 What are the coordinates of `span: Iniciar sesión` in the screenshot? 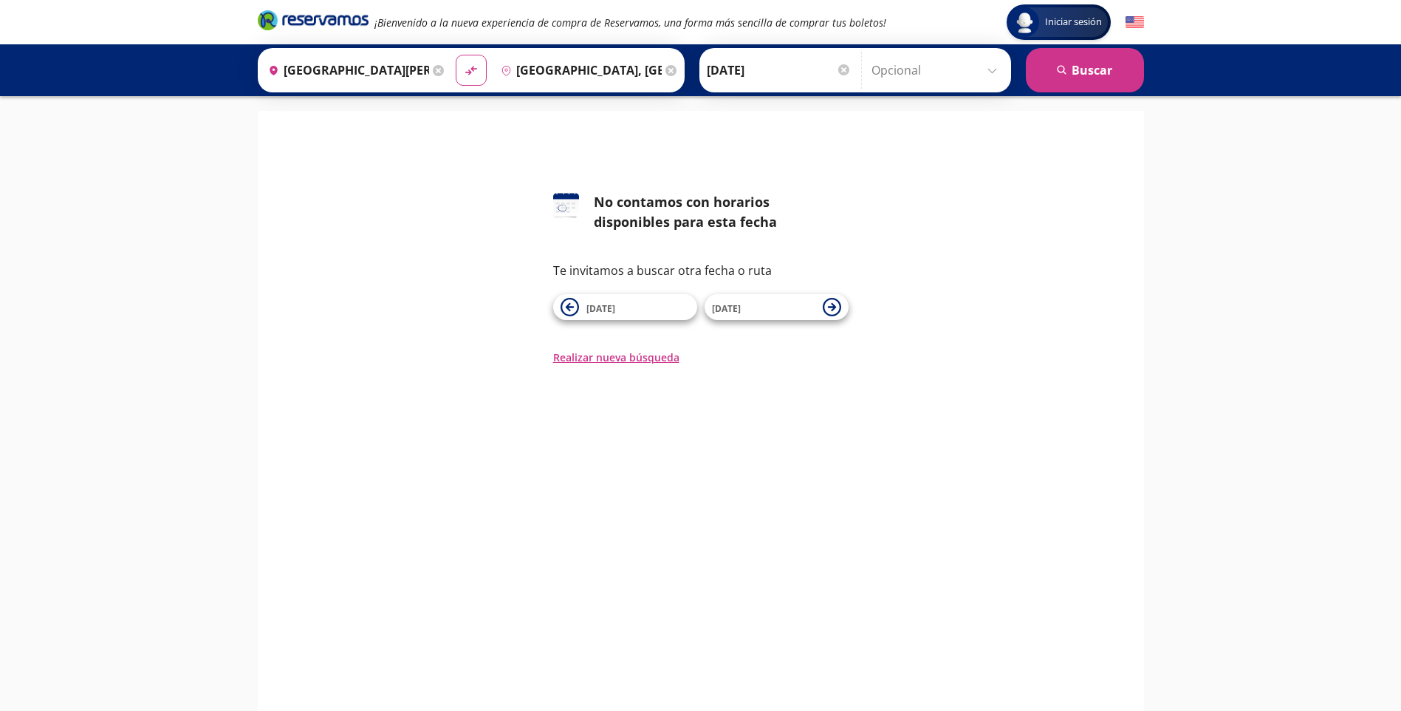 It's located at (1073, 22).